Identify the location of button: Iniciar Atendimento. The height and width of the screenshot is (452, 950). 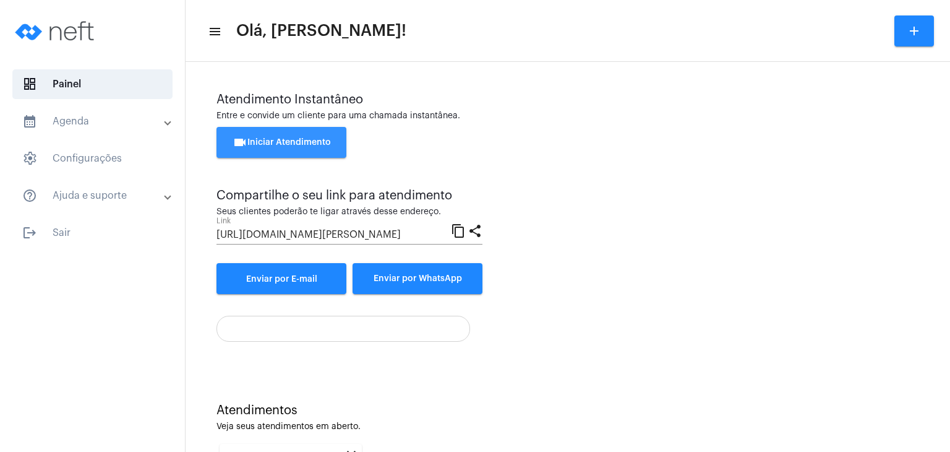
(282, 142).